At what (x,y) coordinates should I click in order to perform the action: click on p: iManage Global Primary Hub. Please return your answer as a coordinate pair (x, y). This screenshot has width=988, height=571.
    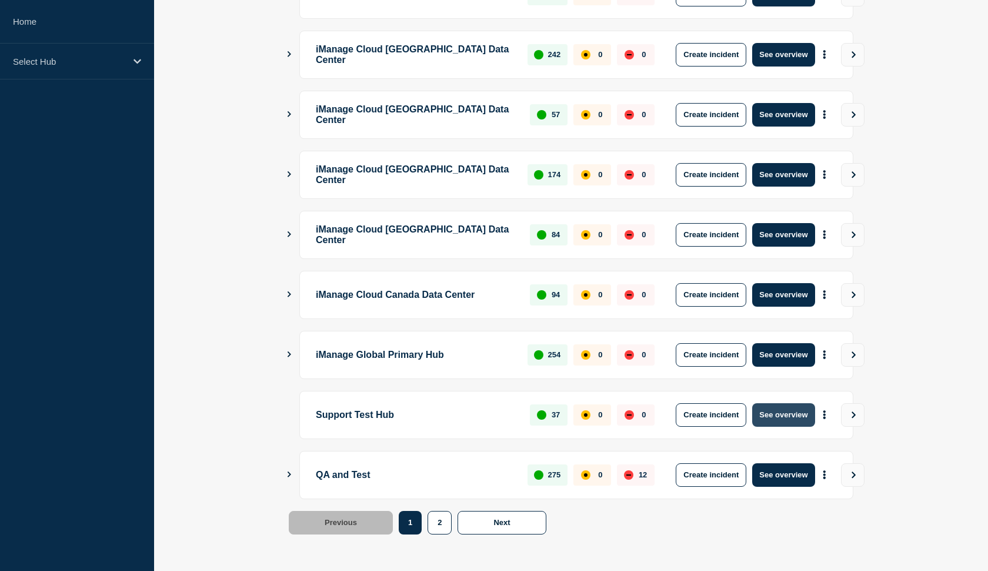
    Looking at the image, I should click on (415, 355).